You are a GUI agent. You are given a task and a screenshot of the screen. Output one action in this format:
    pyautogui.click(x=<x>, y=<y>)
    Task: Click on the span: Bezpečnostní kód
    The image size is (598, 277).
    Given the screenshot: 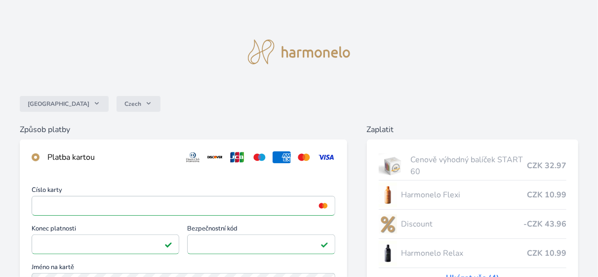 What is the action you would take?
    pyautogui.click(x=261, y=230)
    